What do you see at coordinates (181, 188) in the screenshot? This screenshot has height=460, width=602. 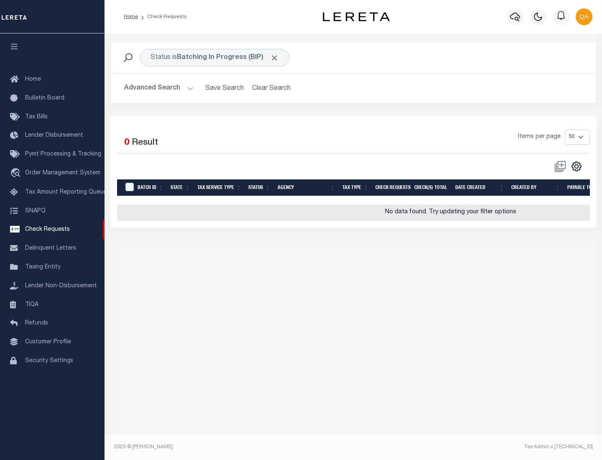 I see `th: State: activate to sort column ascending` at bounding box center [181, 188].